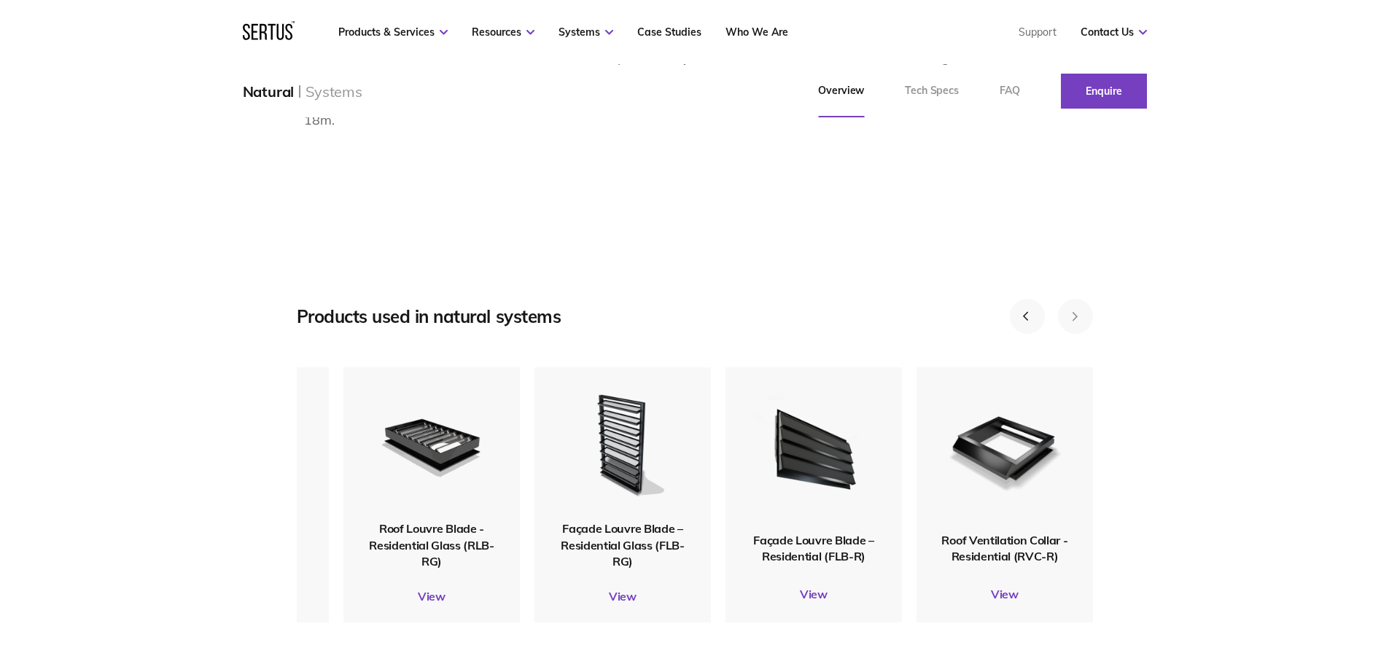 The height and width of the screenshot is (664, 1389). What do you see at coordinates (1038, 32) in the screenshot?
I see `a: Support` at bounding box center [1038, 32].